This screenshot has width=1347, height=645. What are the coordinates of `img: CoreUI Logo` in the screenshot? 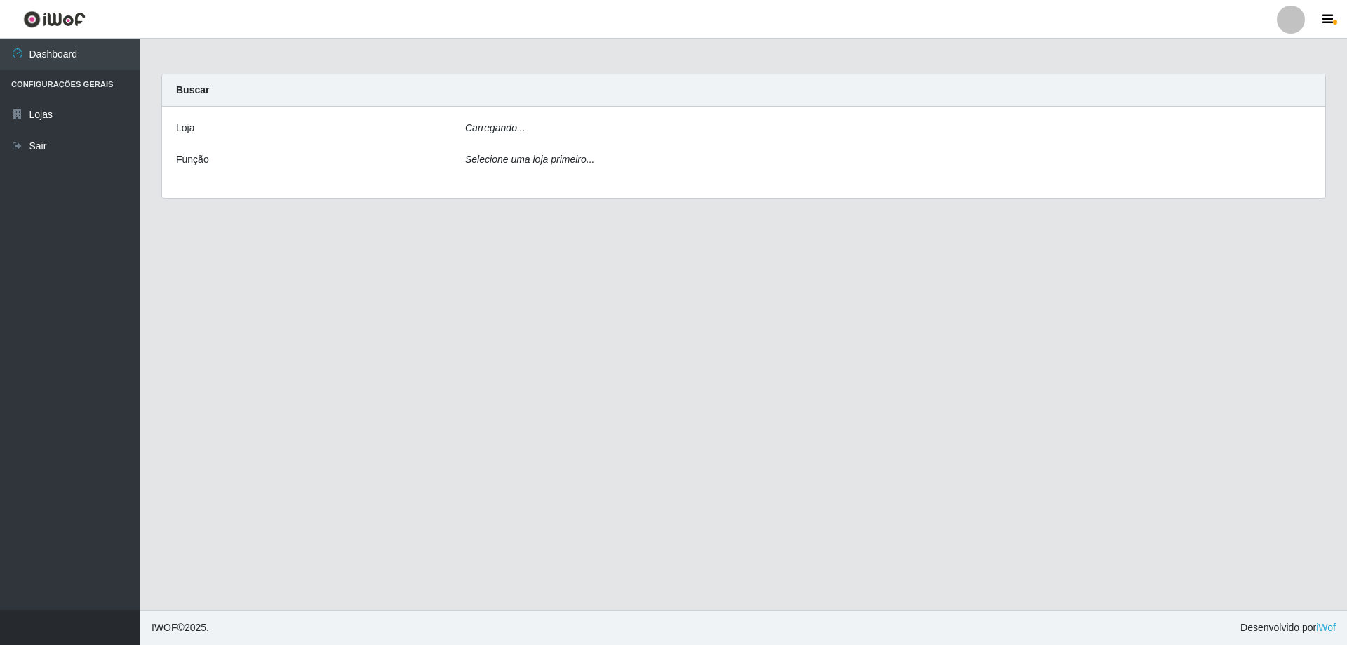 It's located at (54, 19).